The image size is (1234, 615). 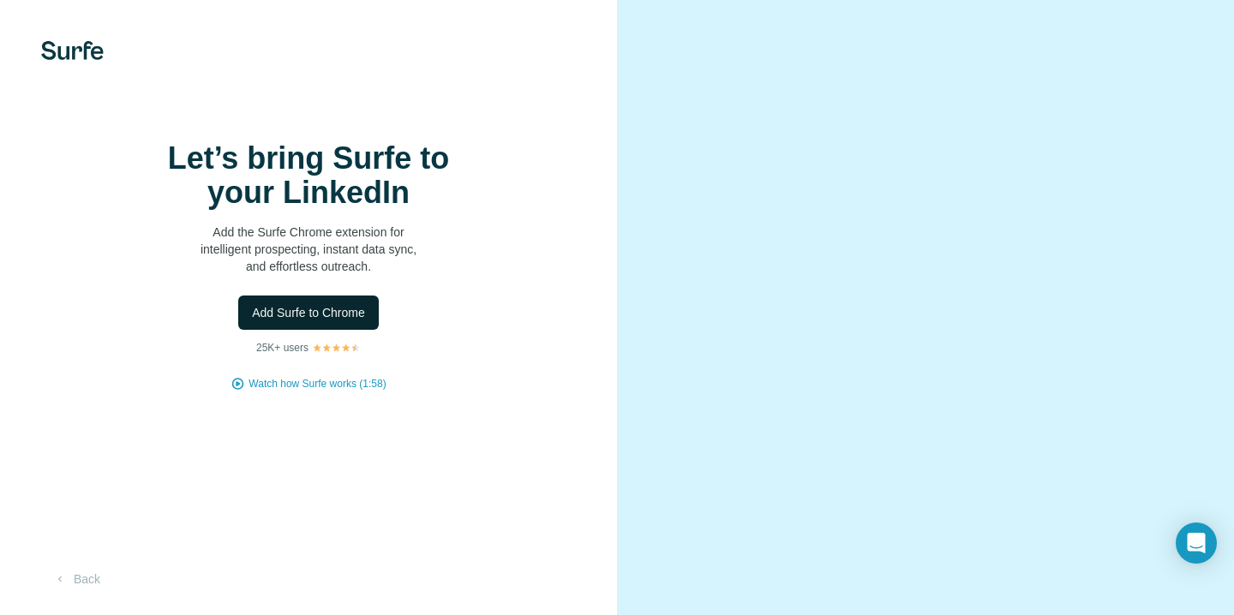 I want to click on h1: Let’s bring Surfe to your LinkedIn, so click(x=309, y=176).